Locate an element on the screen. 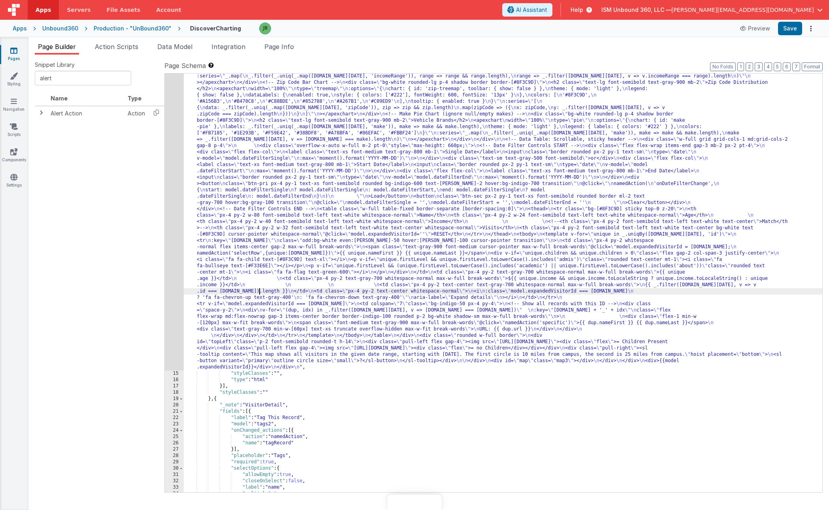 This screenshot has height=510, width=829. span: Help is located at coordinates (577, 10).